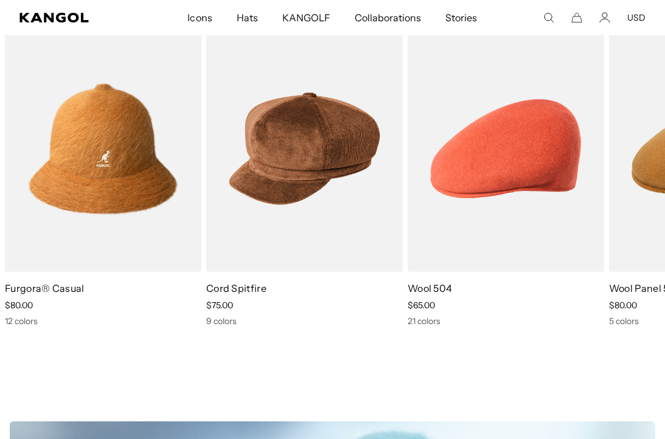 The width and height of the screenshot is (665, 439). I want to click on span: $75.00, so click(220, 305).